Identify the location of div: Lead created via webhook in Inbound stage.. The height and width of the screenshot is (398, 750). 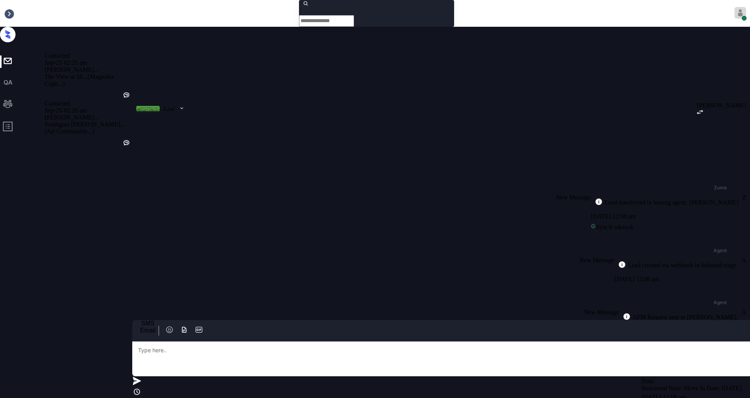
(682, 265).